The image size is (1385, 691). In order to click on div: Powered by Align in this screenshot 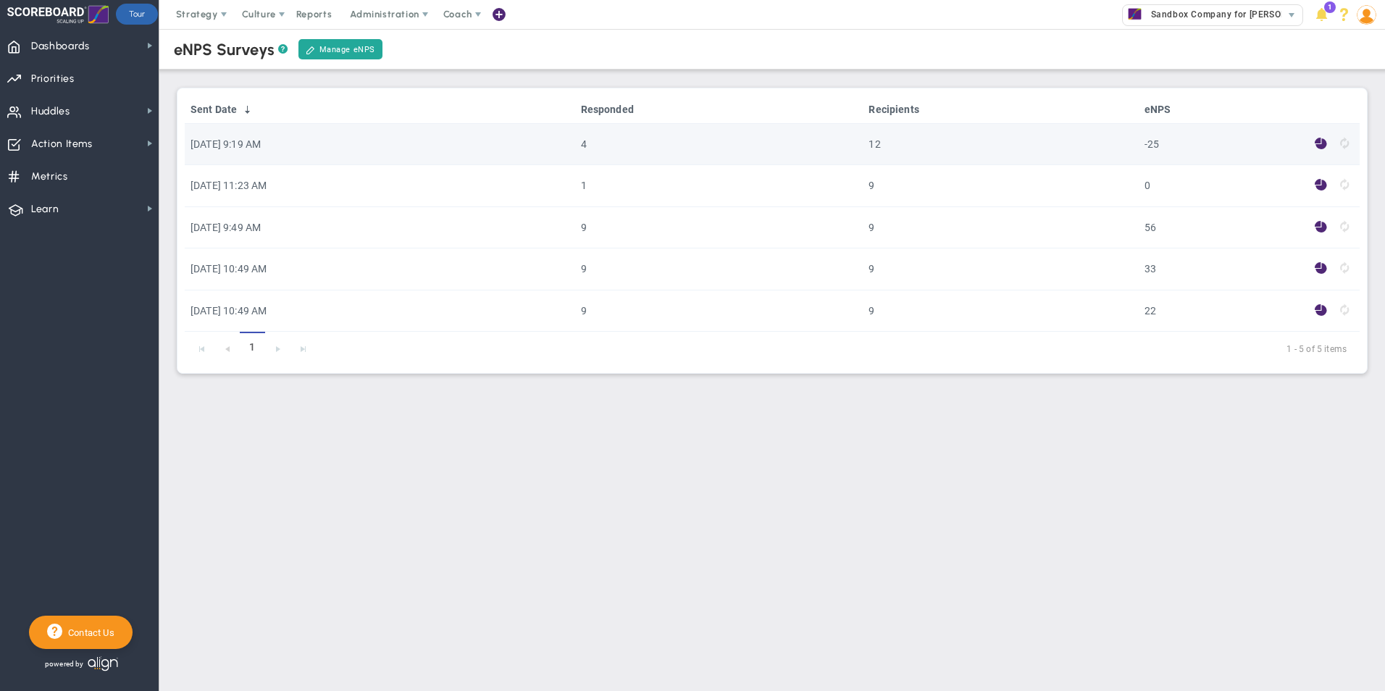, I will do `click(104, 663)`.